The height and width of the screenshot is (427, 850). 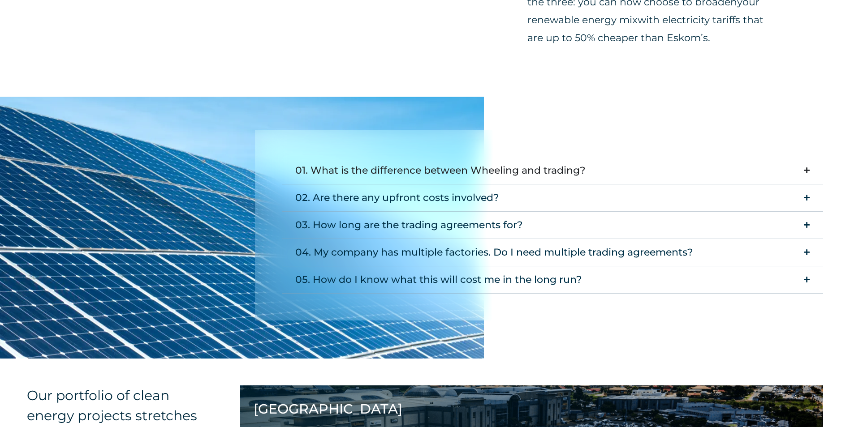 What do you see at coordinates (439, 280) in the screenshot?
I see `div: 05. How do I know what this will cost me in the long run?` at bounding box center [439, 280].